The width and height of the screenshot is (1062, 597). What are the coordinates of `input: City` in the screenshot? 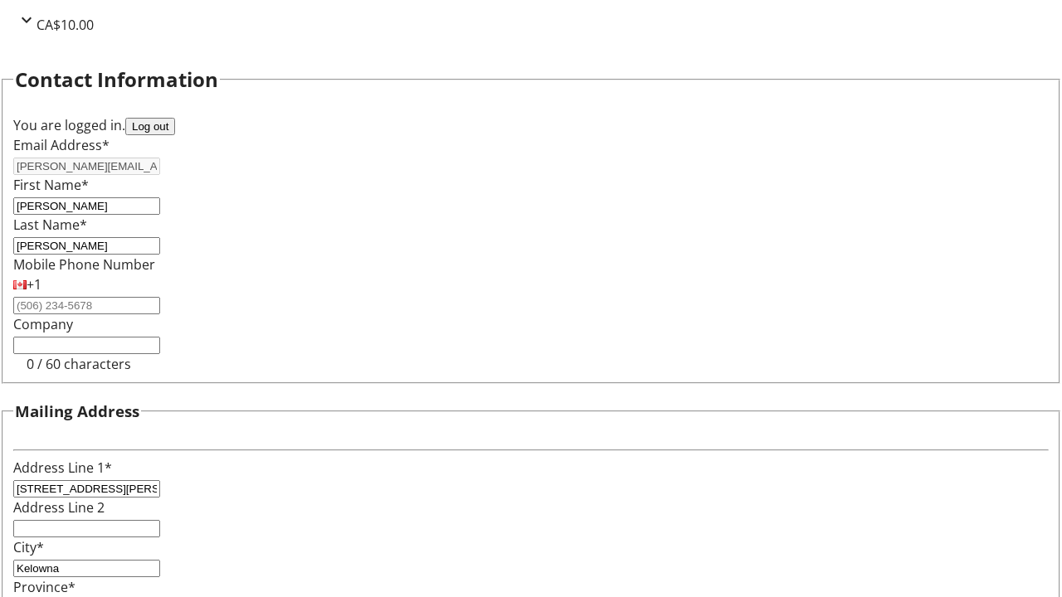 It's located at (86, 568).